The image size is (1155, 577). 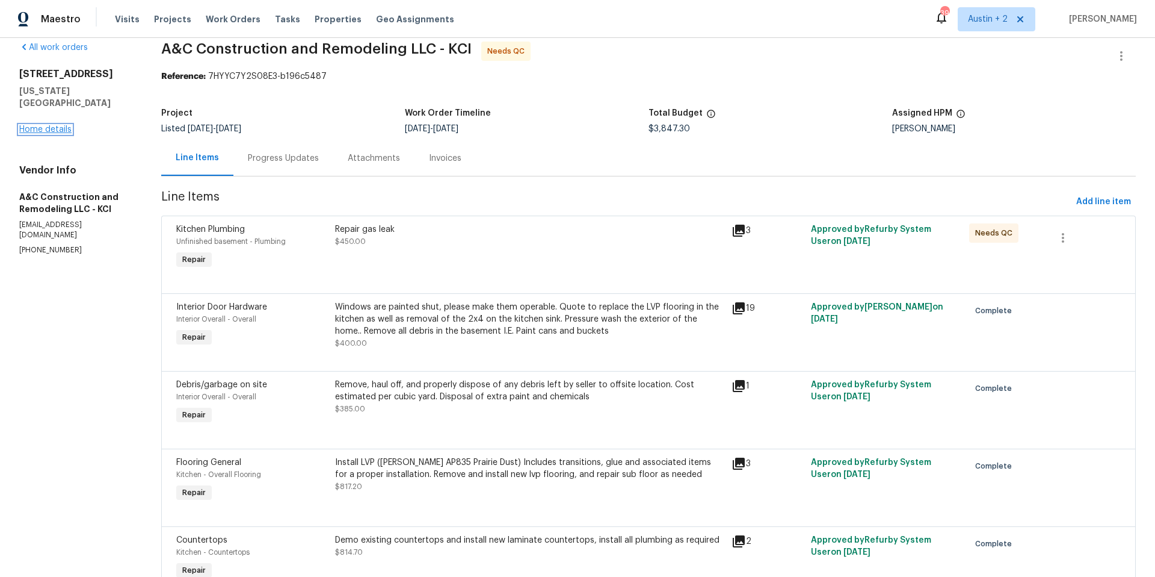 I want to click on h5: Work Order Timeline, so click(x=448, y=113).